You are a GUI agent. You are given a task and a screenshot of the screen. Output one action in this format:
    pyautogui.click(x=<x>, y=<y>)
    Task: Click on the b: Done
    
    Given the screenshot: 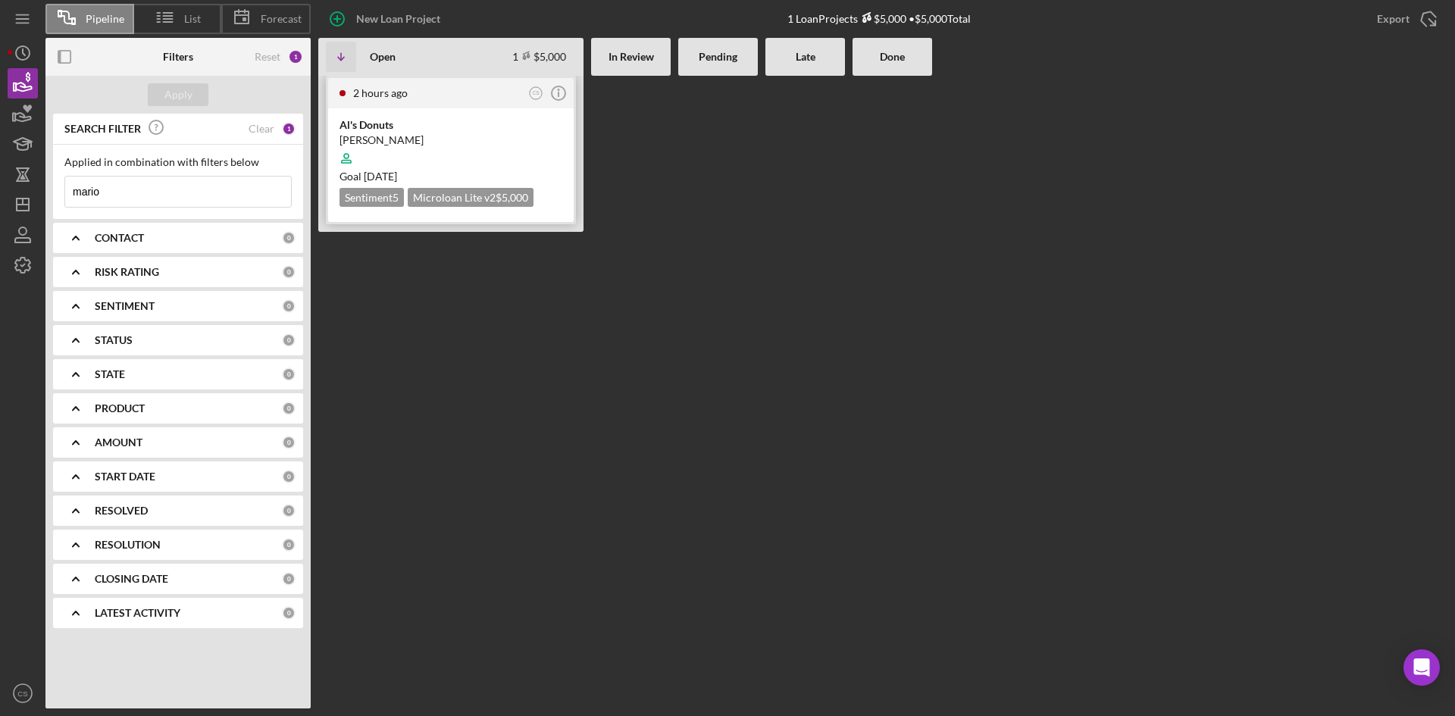 What is the action you would take?
    pyautogui.click(x=892, y=57)
    